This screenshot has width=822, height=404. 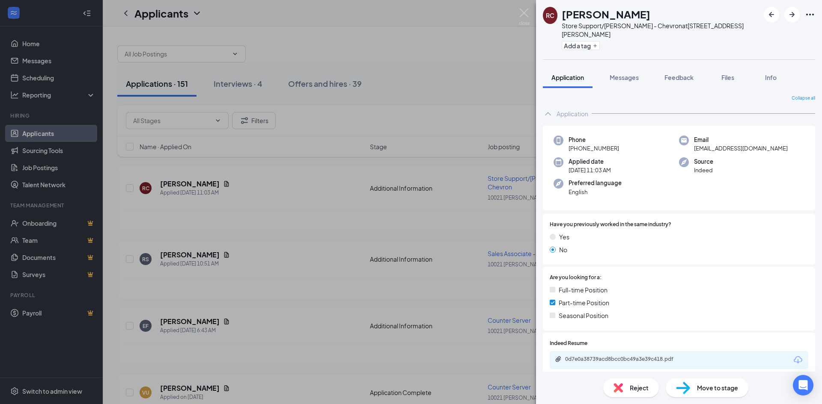 I want to click on span: Source, so click(x=703, y=162).